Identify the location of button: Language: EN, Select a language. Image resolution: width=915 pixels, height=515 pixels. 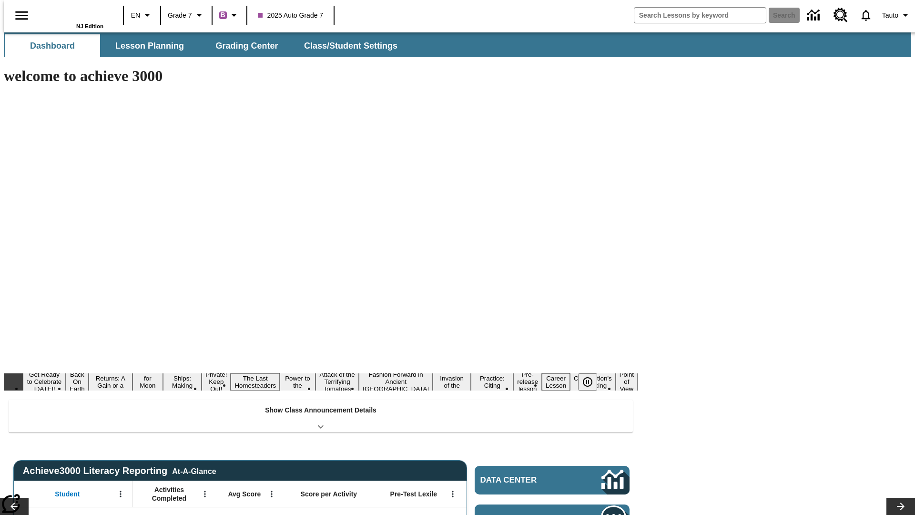
(142, 15).